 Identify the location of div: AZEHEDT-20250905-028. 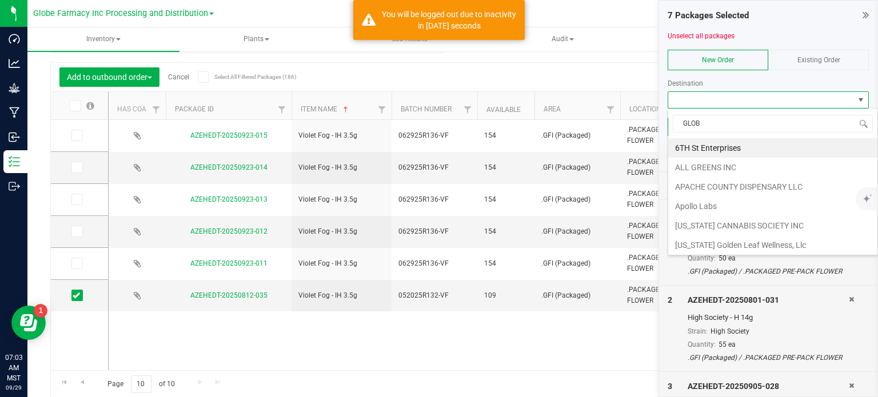
(769, 387).